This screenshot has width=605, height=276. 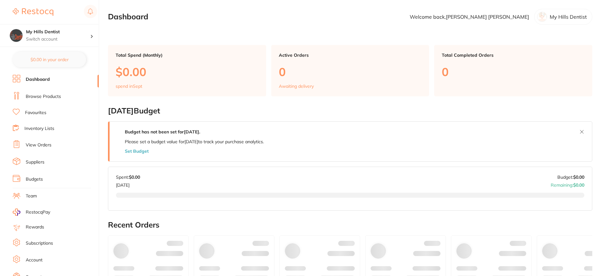 What do you see at coordinates (36, 113) in the screenshot?
I see `a: Favourites` at bounding box center [36, 113].